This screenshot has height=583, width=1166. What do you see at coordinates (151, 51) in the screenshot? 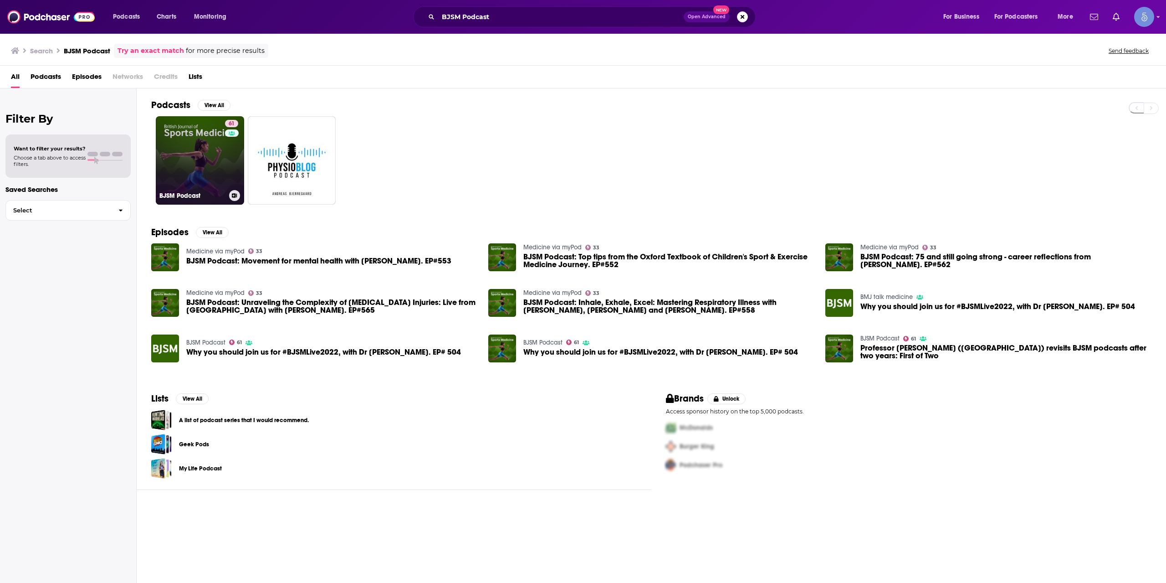
I see `a: Try an exact match` at bounding box center [151, 51].